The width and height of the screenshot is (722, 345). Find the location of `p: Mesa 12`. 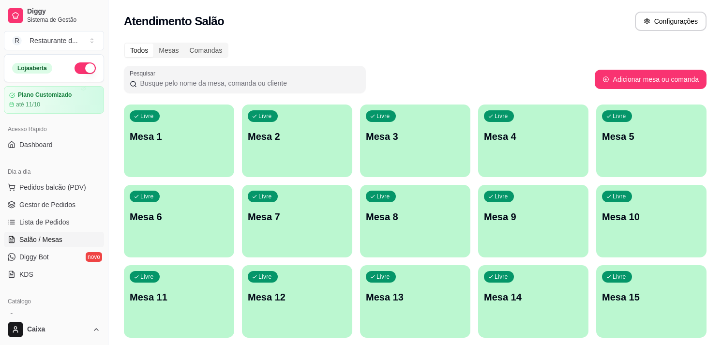

p: Mesa 12 is located at coordinates (297, 297).